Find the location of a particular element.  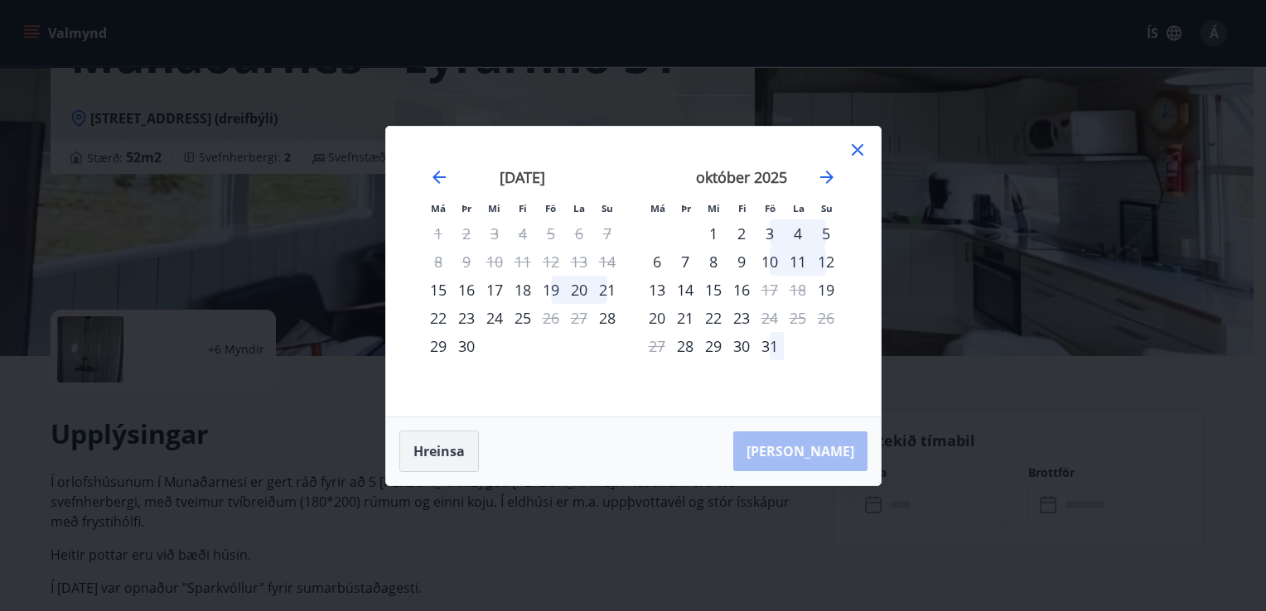

td: Not available. fimmtudagur, 4. september 2025 is located at coordinates (523, 234).